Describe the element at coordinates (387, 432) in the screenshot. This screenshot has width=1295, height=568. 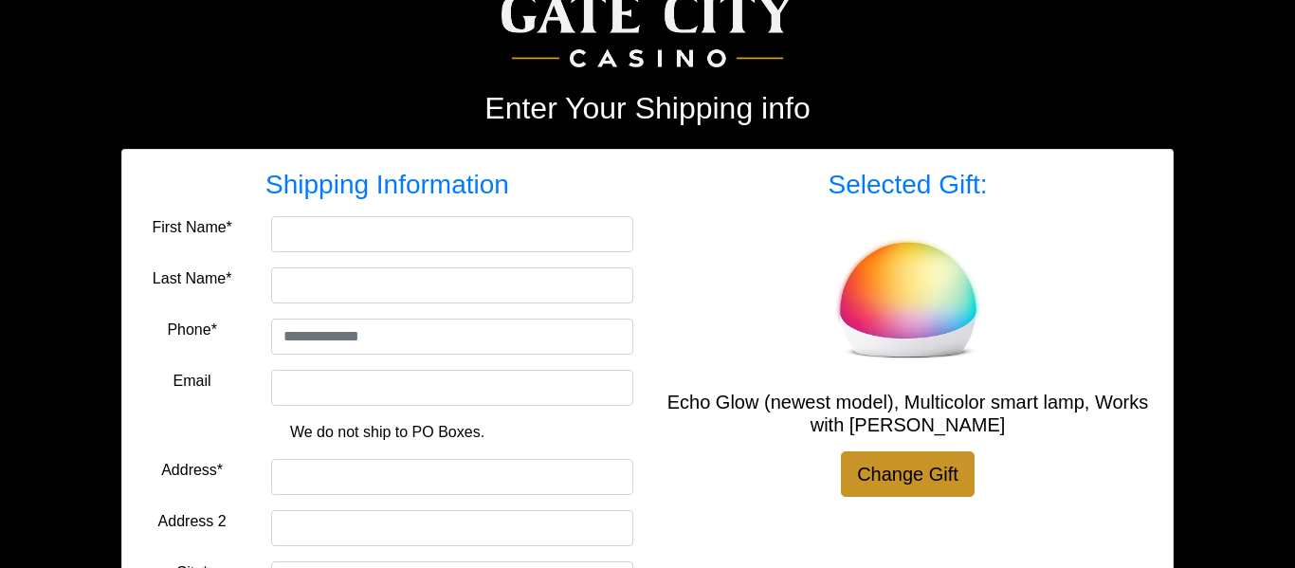
I see `p: We do not ship to PO Boxes.` at that location.